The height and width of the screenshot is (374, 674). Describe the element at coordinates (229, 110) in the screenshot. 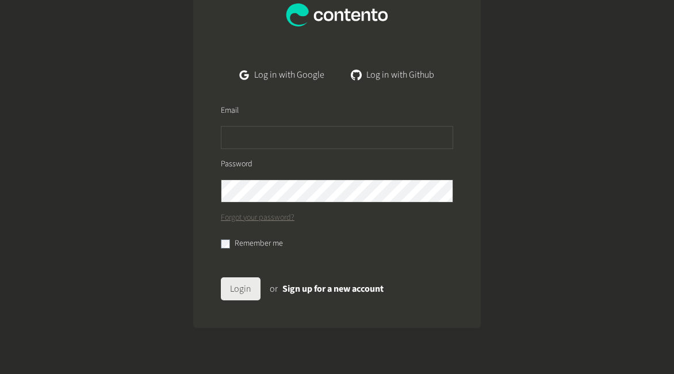

I see `label: Email` at that location.